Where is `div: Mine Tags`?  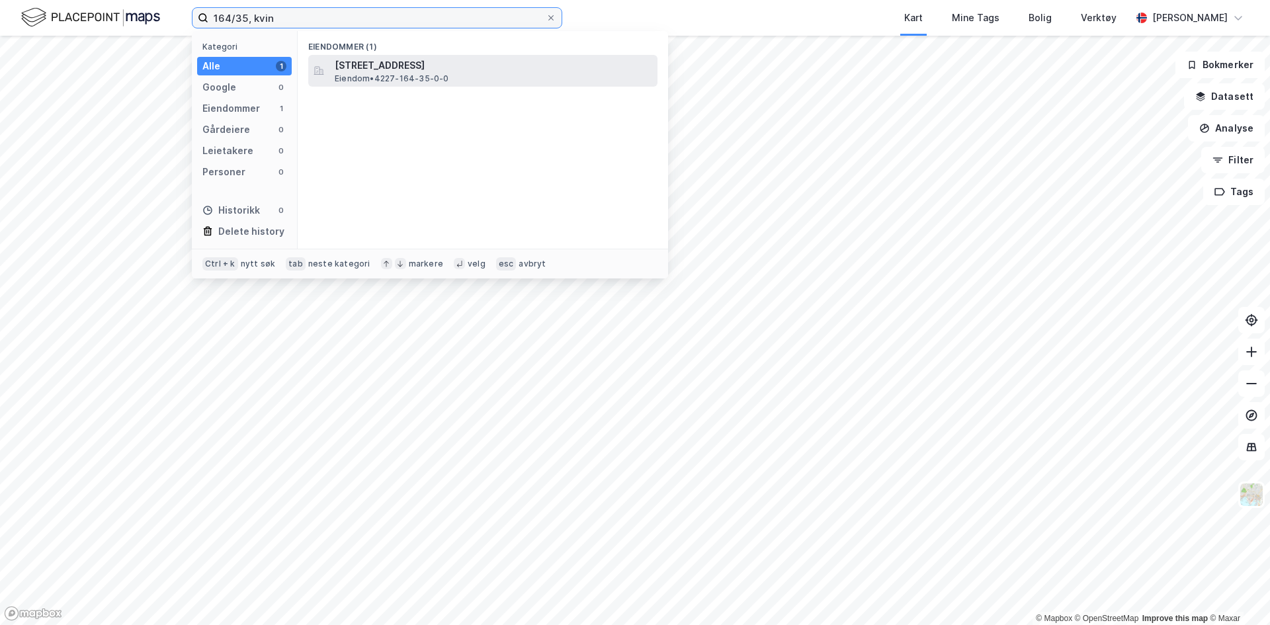 div: Mine Tags is located at coordinates (976, 18).